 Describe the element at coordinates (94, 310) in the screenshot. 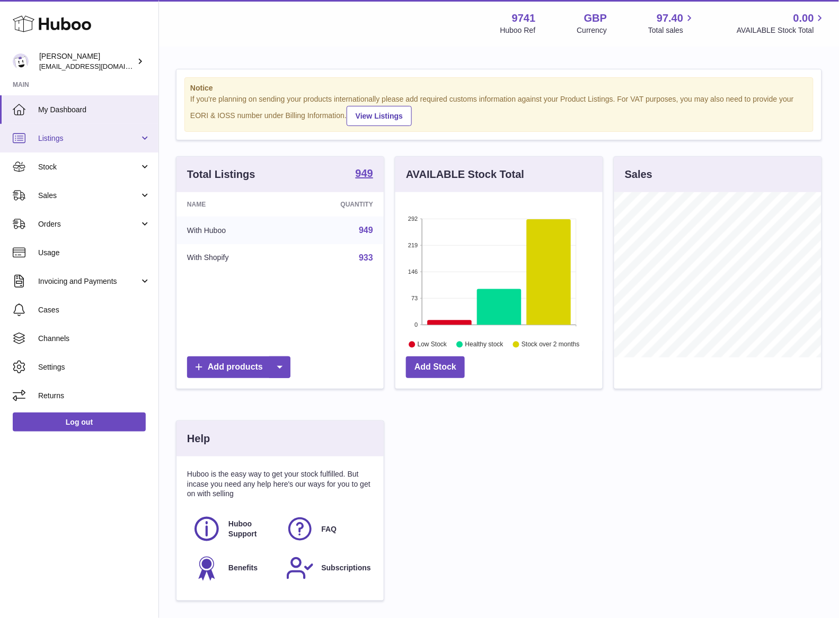

I see `span: Cases` at that location.